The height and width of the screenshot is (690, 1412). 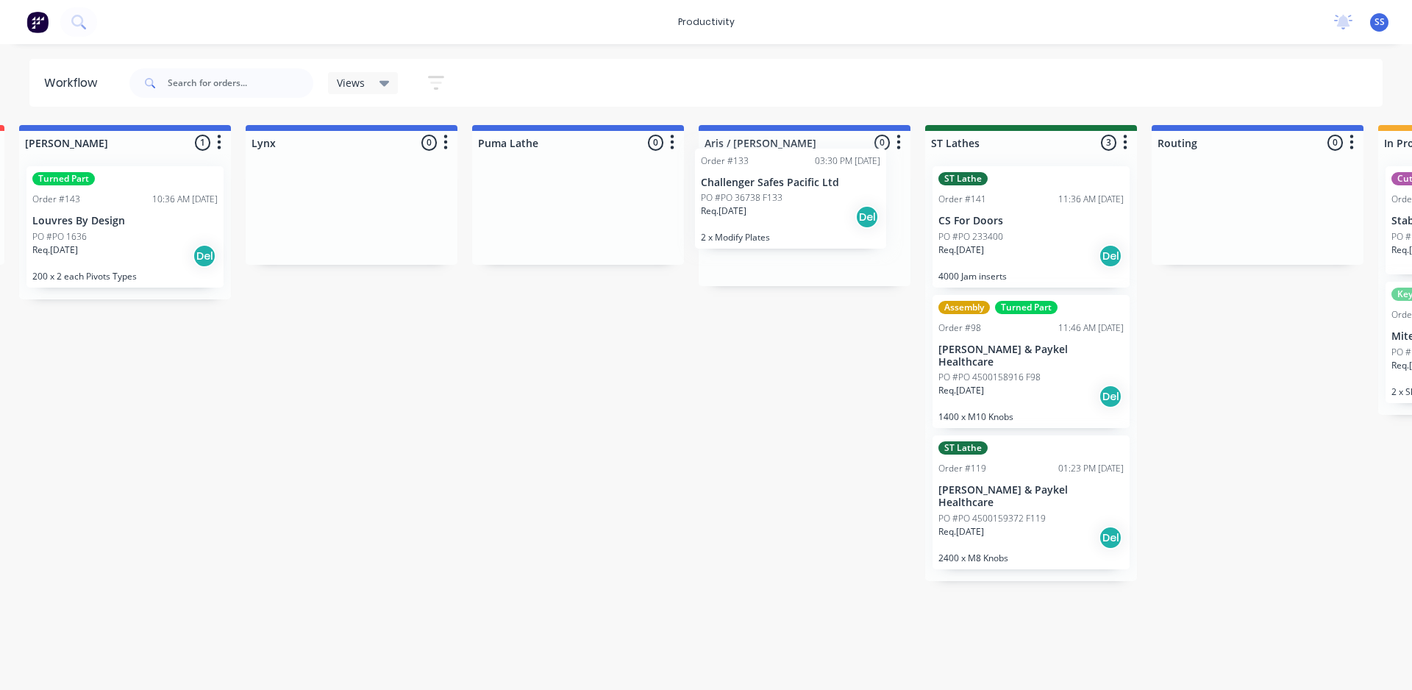 I want to click on input: Search for orders..., so click(x=241, y=83).